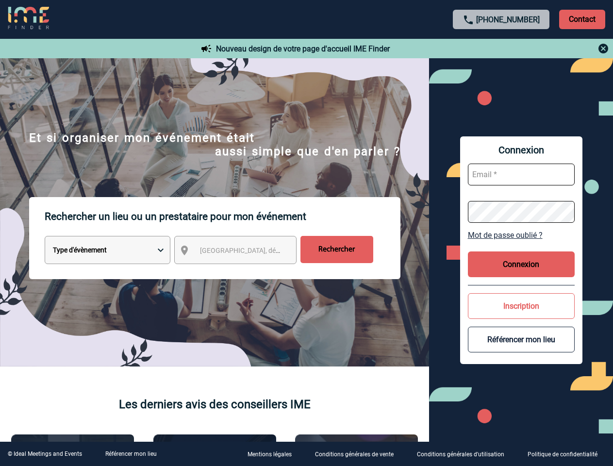  What do you see at coordinates (45, 454) in the screenshot?
I see `div: © Ideal Meetings and Events` at bounding box center [45, 454].